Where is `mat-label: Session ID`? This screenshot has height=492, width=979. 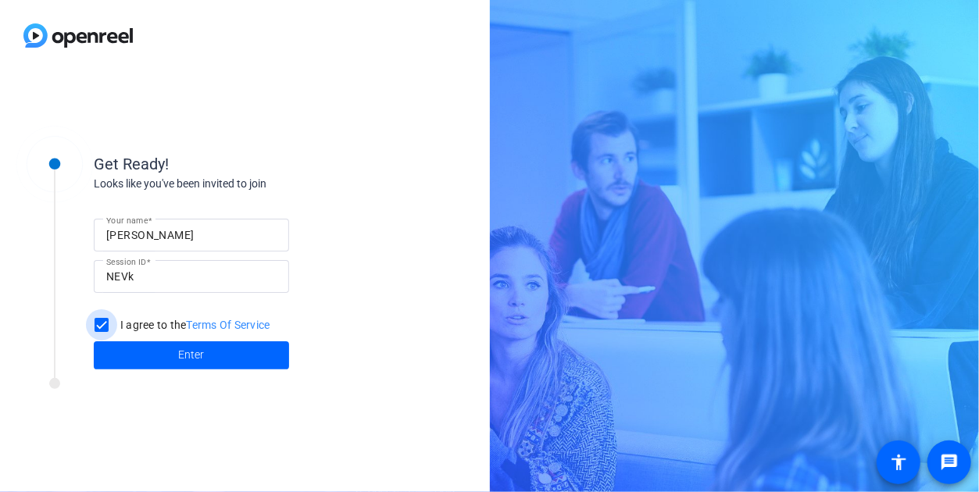 mat-label: Session ID is located at coordinates (126, 262).